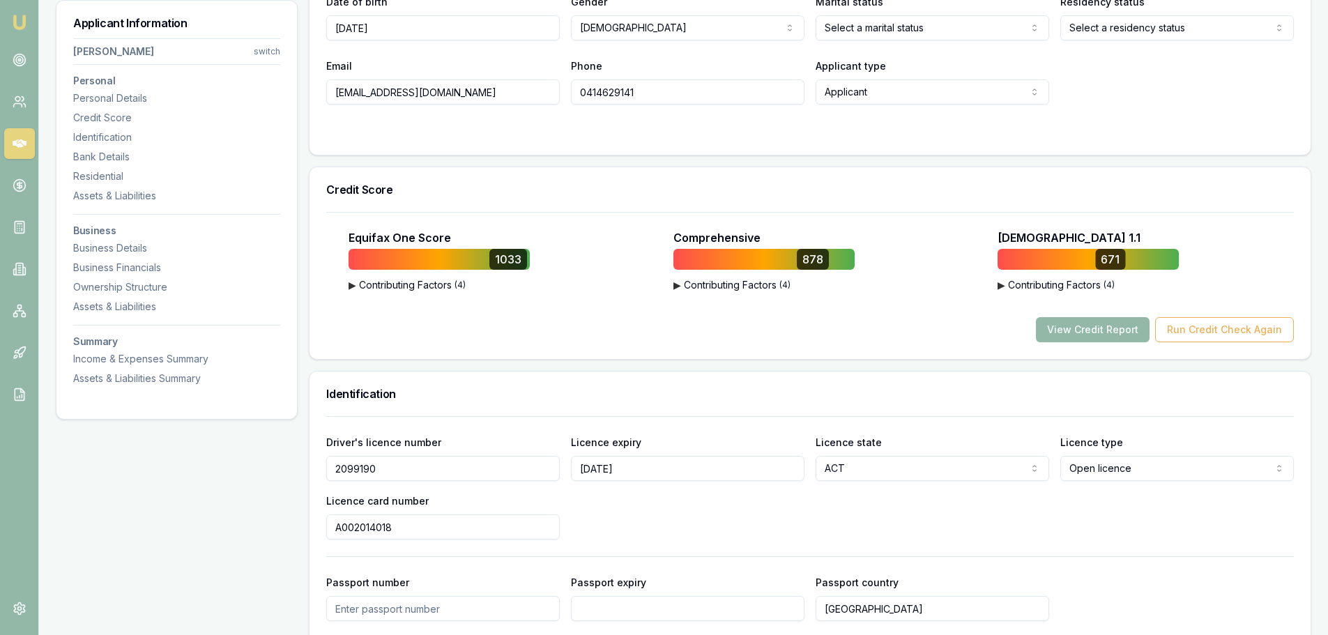  What do you see at coordinates (851, 66) in the screenshot?
I see `label: Applicant type` at bounding box center [851, 66].